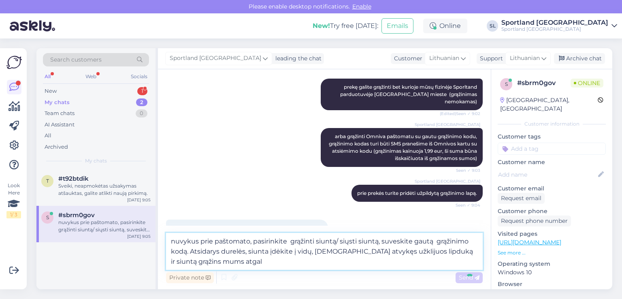 The width and height of the screenshot is (622, 299). I want to click on input: Add a tag, so click(551, 149).